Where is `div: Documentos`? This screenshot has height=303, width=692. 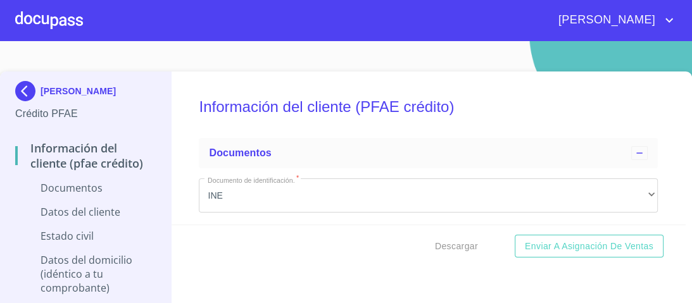
div: Documentos is located at coordinates (428, 153).